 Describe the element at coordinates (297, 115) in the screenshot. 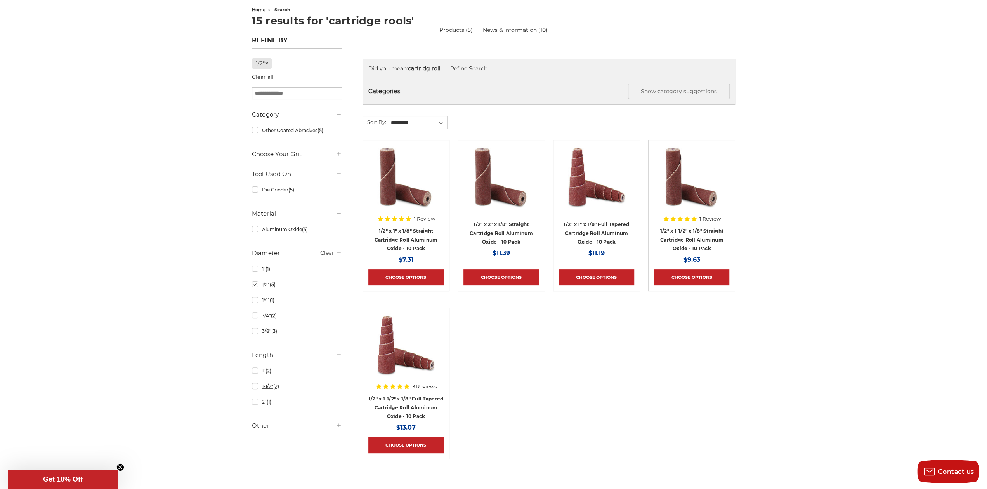

I see `h5: Category` at that location.